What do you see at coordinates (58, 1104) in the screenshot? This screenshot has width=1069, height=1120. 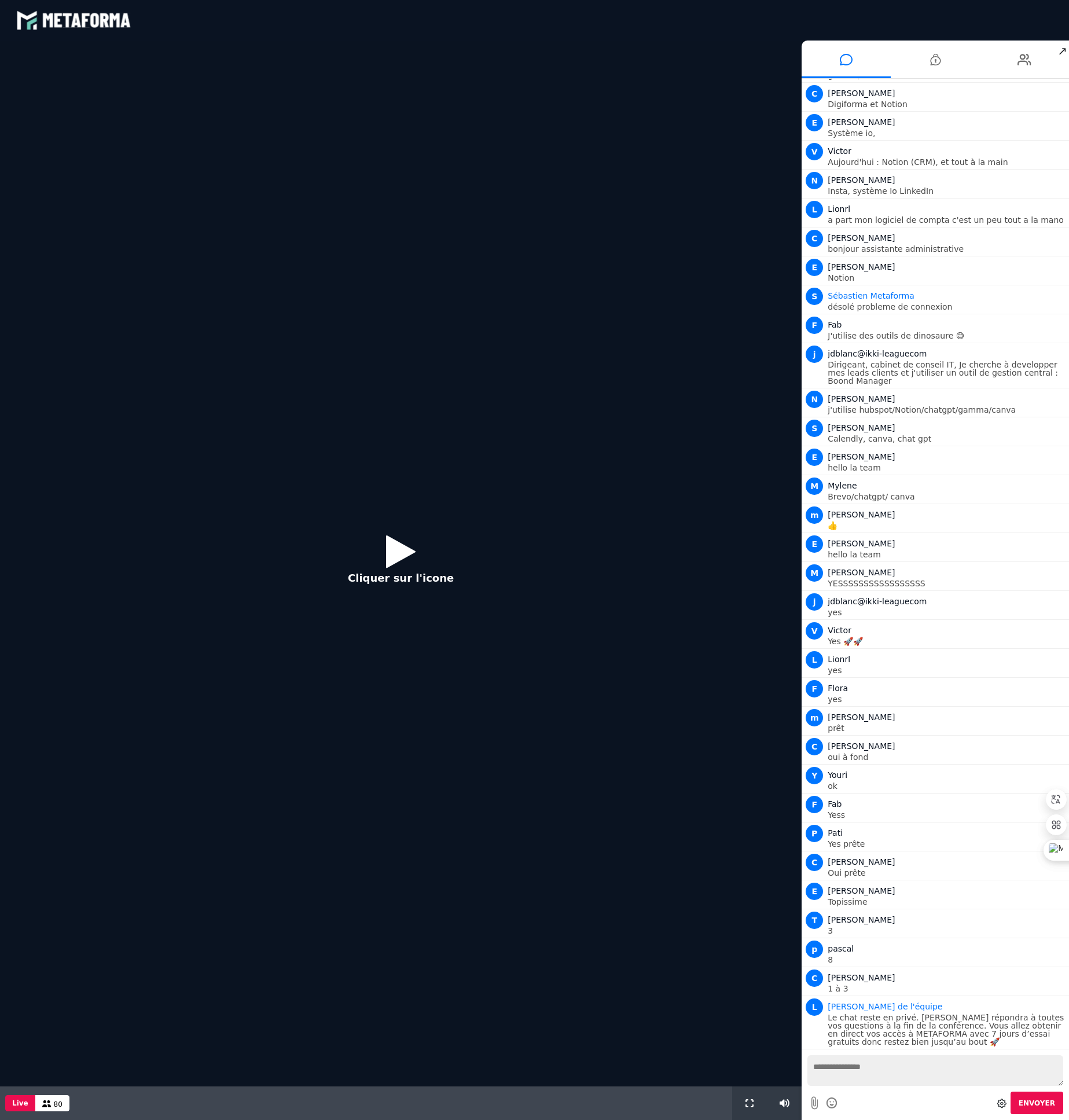 I see `span: 80` at bounding box center [58, 1104].